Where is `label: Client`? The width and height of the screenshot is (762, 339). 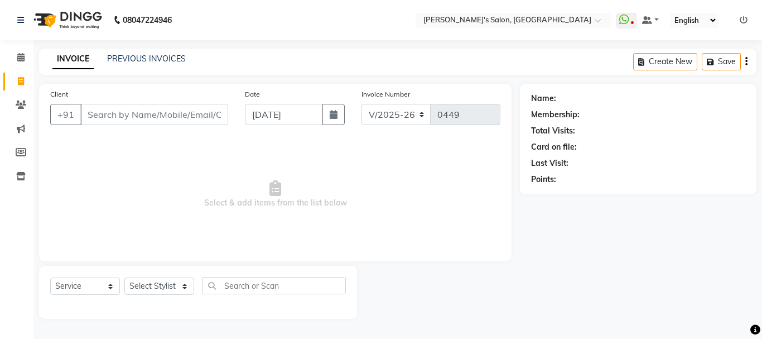
label: Client is located at coordinates (59, 94).